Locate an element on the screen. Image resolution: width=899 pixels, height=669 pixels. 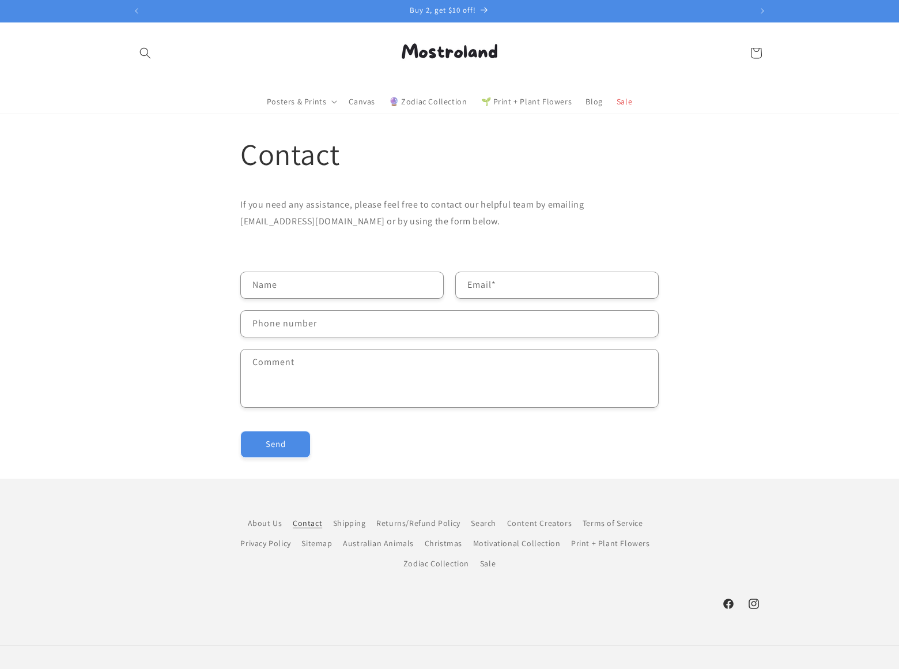
a: 🌱 Print + Plant Flowers is located at coordinates (527, 101).